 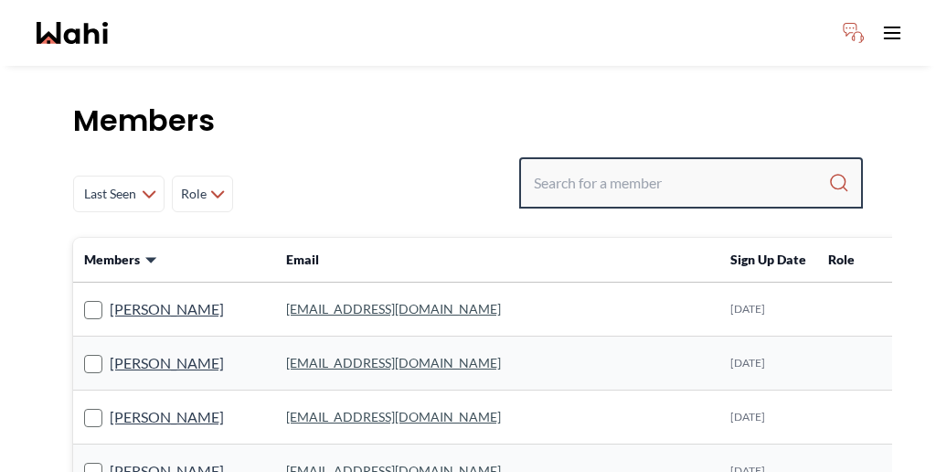 I want to click on input: Search input, so click(x=681, y=183).